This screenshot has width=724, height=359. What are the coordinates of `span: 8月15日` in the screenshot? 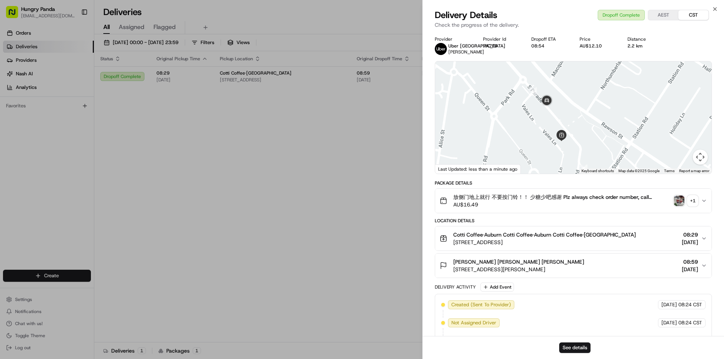 It's located at (38, 120).